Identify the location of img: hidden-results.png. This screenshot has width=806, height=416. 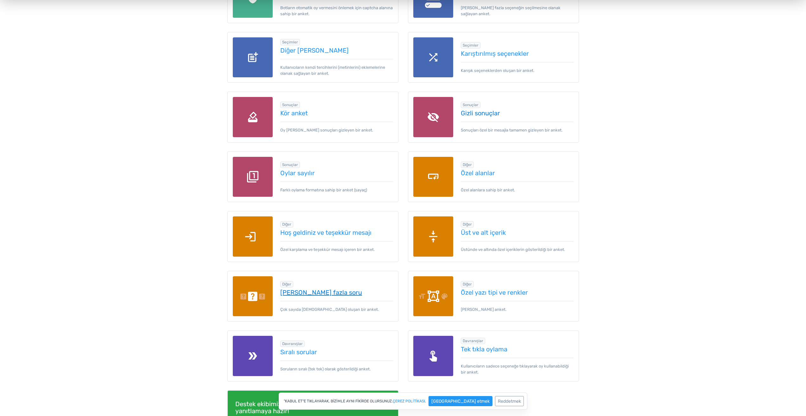
(433, 117).